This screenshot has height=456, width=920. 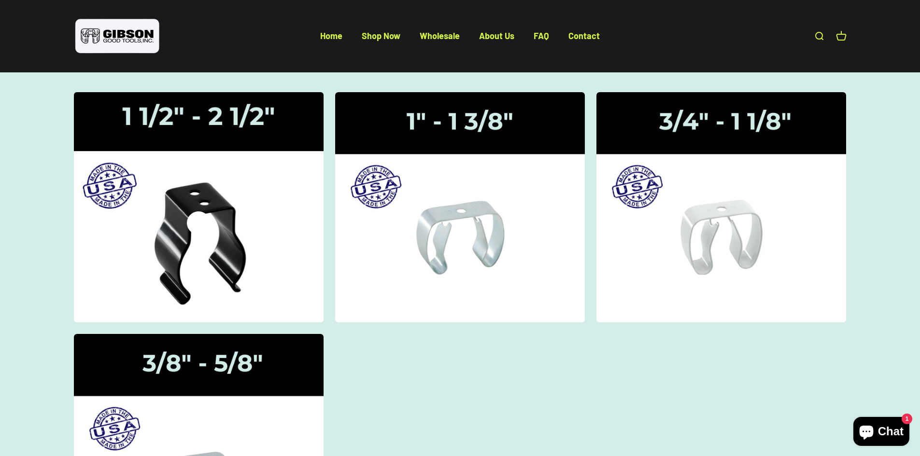 What do you see at coordinates (721, 208) in the screenshot?
I see `img: Gripper Clips | 3/4" - 1 1/8"` at bounding box center [721, 208].